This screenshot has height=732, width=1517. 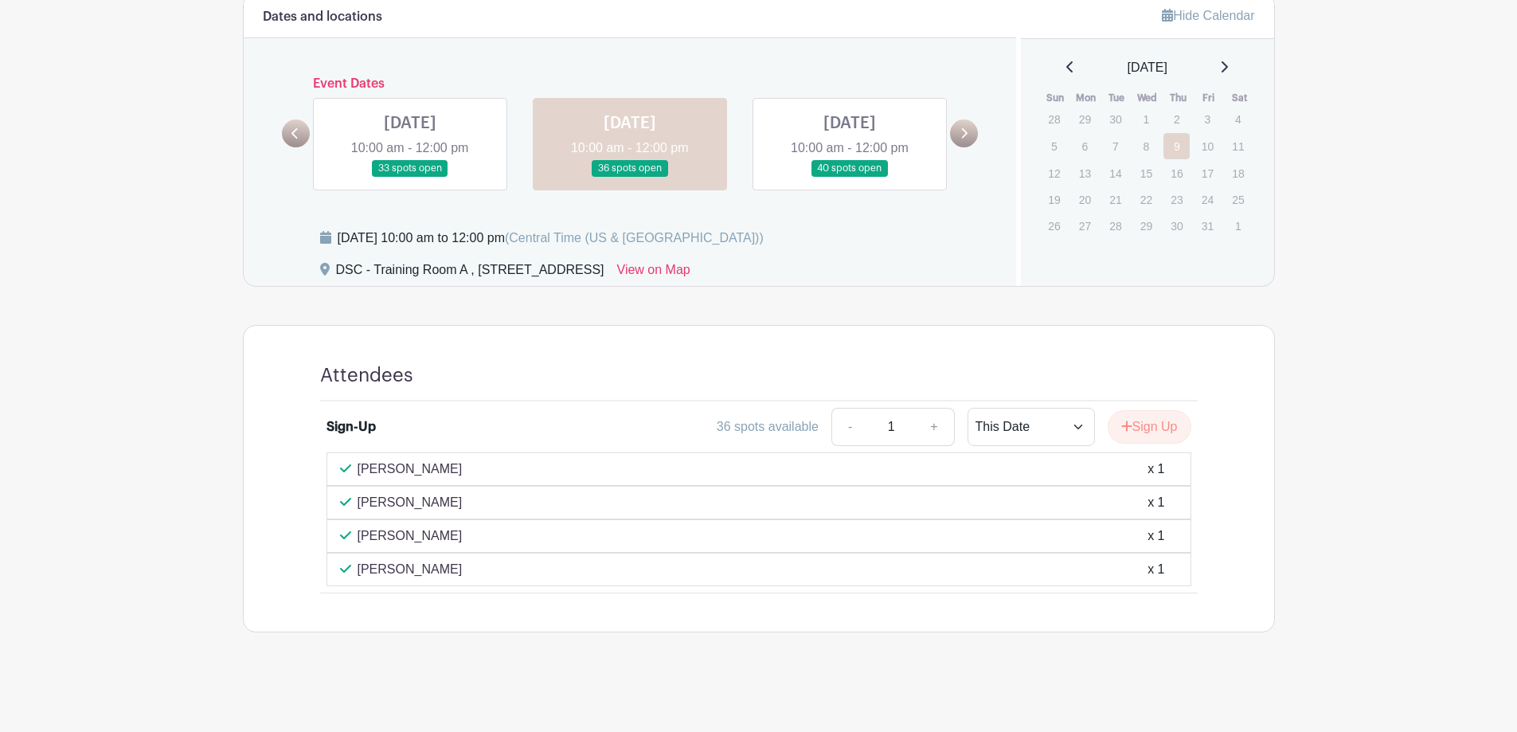 What do you see at coordinates (1115, 146) in the screenshot?
I see `p: 7` at bounding box center [1115, 146].